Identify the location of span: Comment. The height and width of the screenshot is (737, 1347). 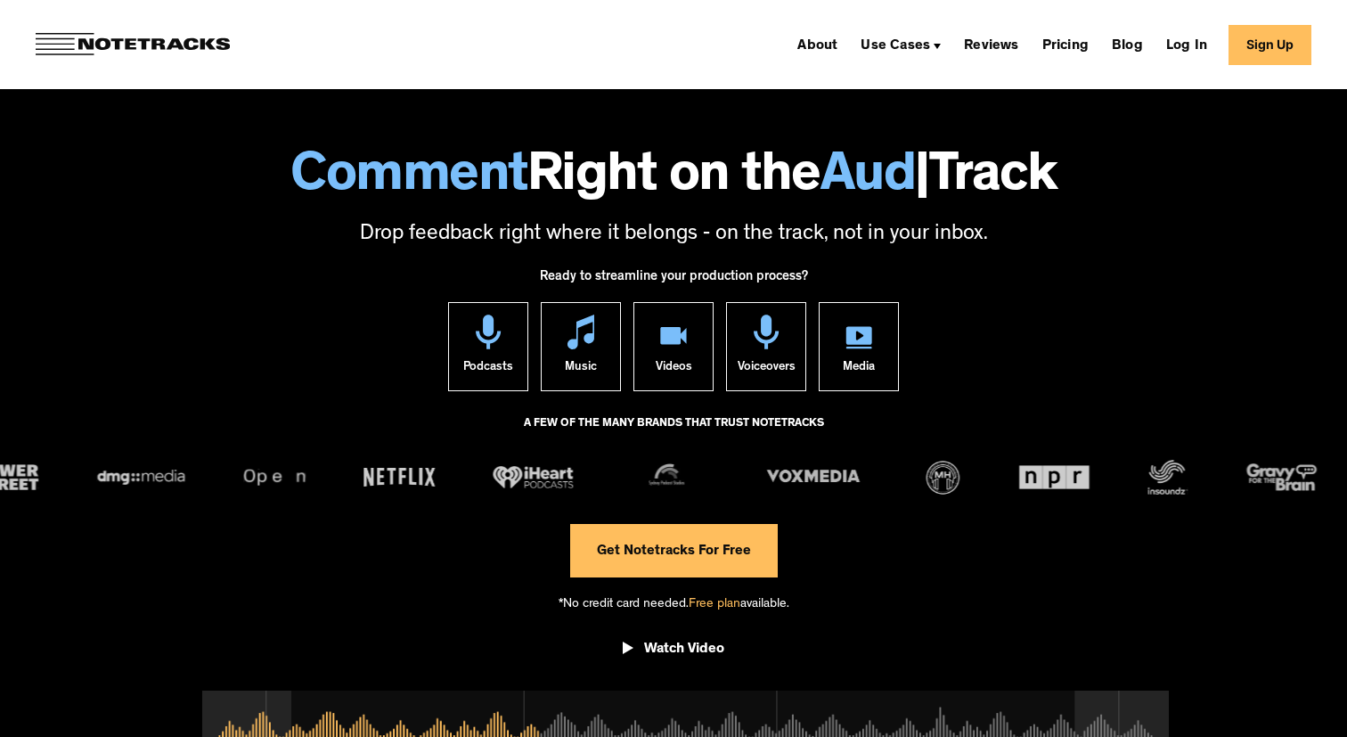
(409, 179).